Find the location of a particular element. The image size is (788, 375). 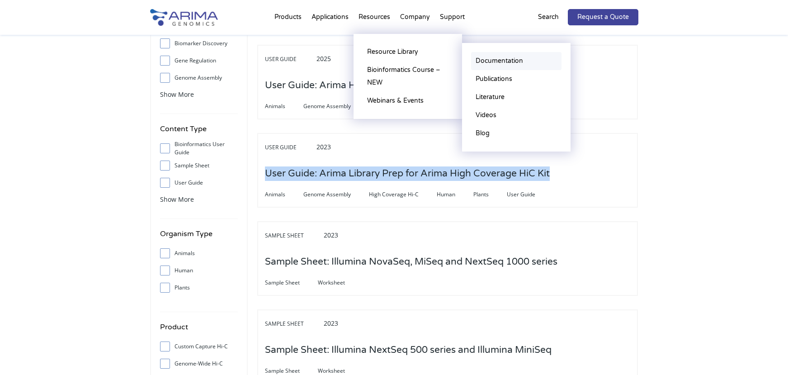

h3: Sample Sheet: Illumina NovaSeq, MiSeq and NextSeq 1000 series is located at coordinates (411, 262).